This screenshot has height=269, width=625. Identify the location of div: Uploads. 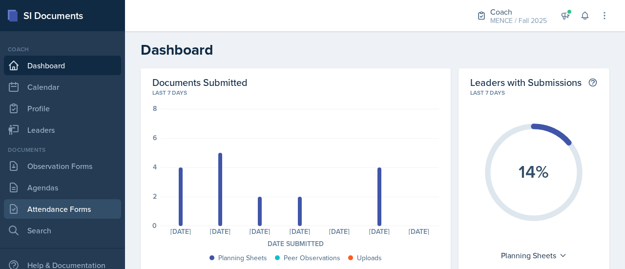
(369, 258).